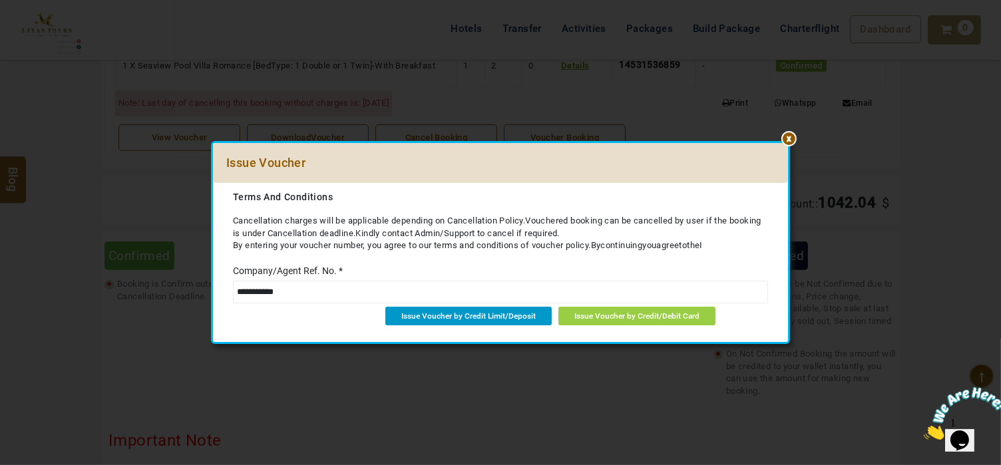 The width and height of the screenshot is (1001, 465). Describe the element at coordinates (8, 11) in the screenshot. I see `span: 1` at that location.